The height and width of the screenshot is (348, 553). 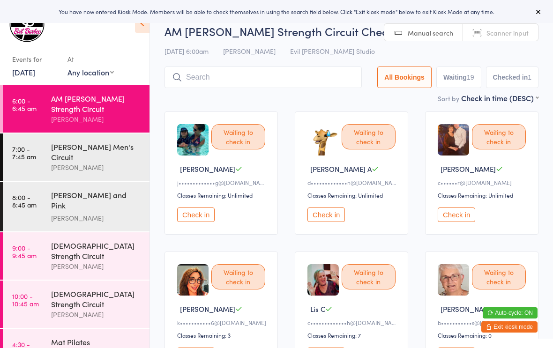 What do you see at coordinates (448, 98) in the screenshot?
I see `label: Sort by` at bounding box center [448, 98].